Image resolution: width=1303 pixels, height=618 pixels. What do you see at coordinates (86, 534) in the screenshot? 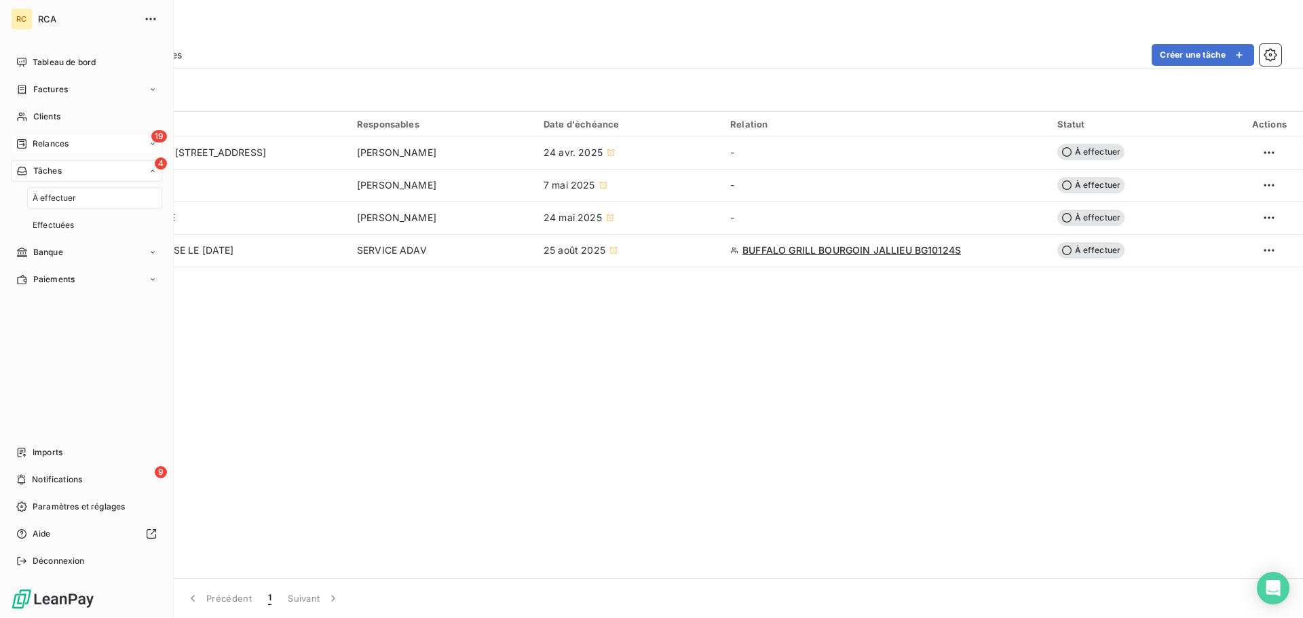
I see `a: Aide` at bounding box center [86, 534].